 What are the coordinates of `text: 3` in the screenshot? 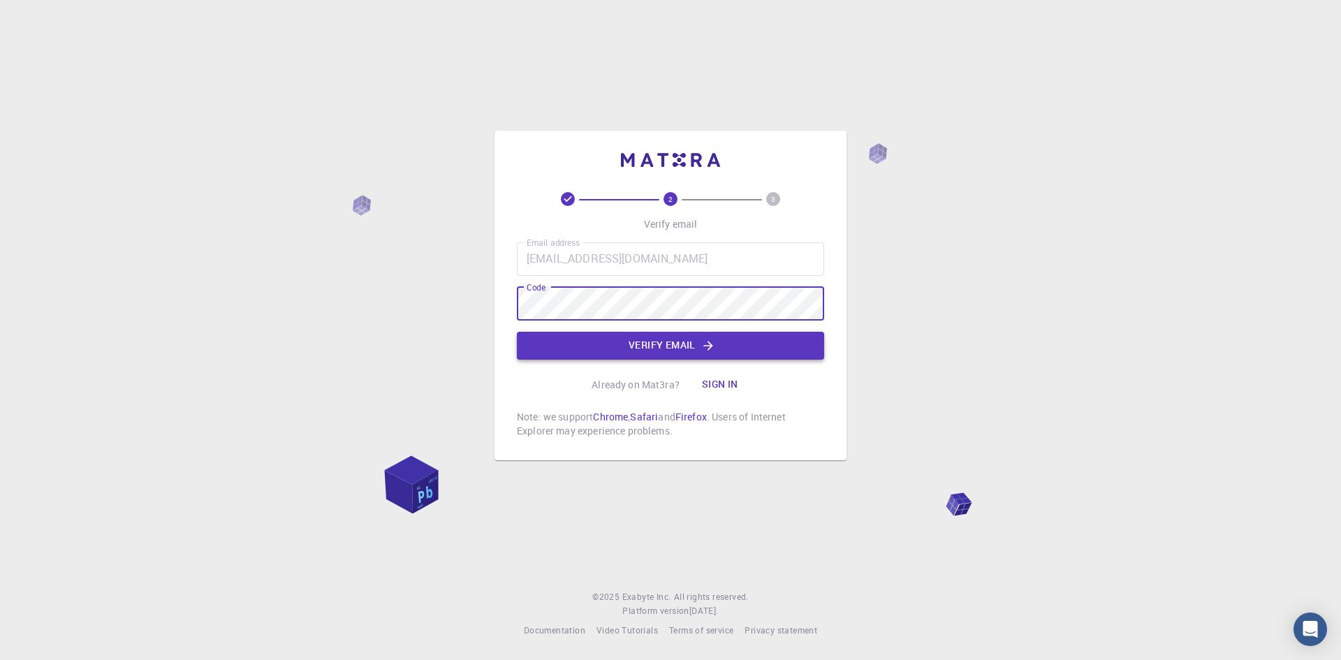 It's located at (773, 199).